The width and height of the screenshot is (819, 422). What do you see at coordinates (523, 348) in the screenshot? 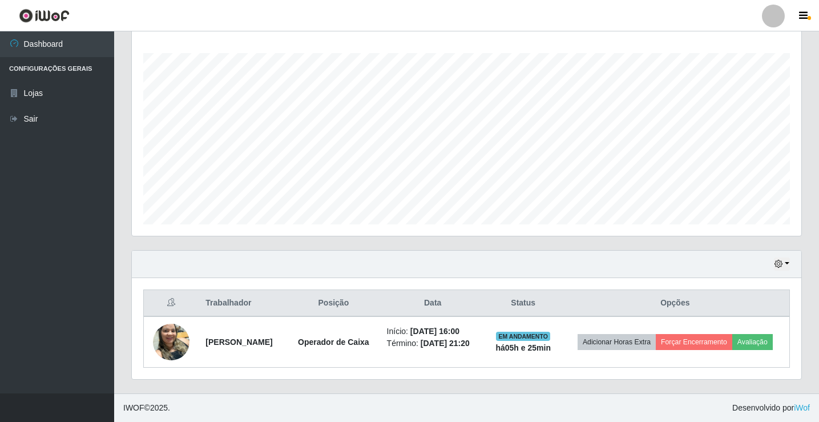
I see `strong: há 05 h e 25 min` at bounding box center [523, 348].